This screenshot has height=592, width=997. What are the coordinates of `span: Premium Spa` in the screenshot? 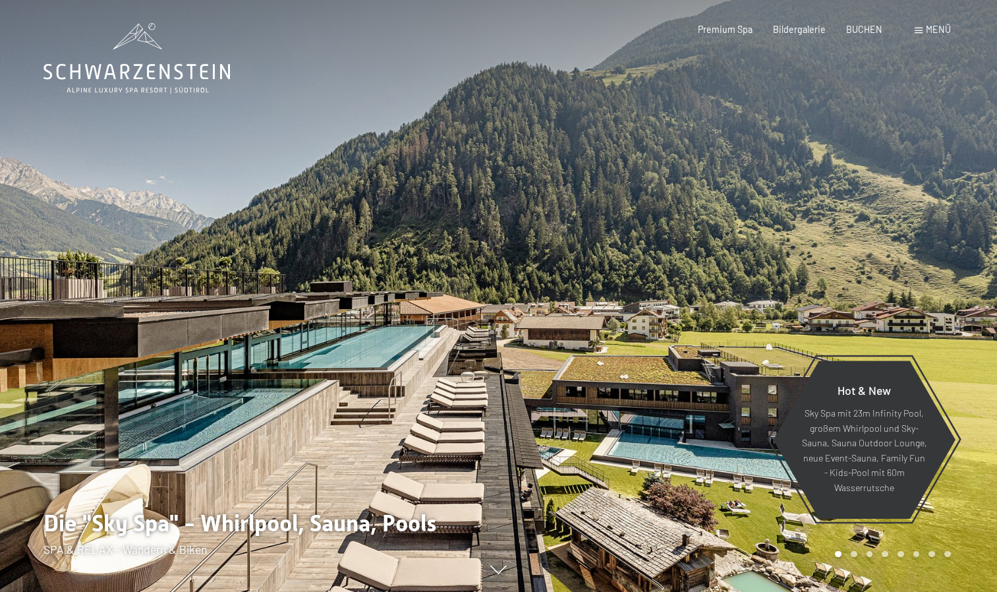 It's located at (725, 29).